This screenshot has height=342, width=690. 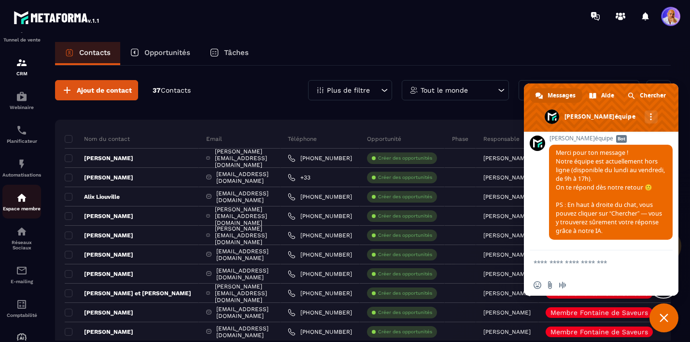 I want to click on a: social-networksocial-networkRéseaux Sociaux, so click(x=22, y=238).